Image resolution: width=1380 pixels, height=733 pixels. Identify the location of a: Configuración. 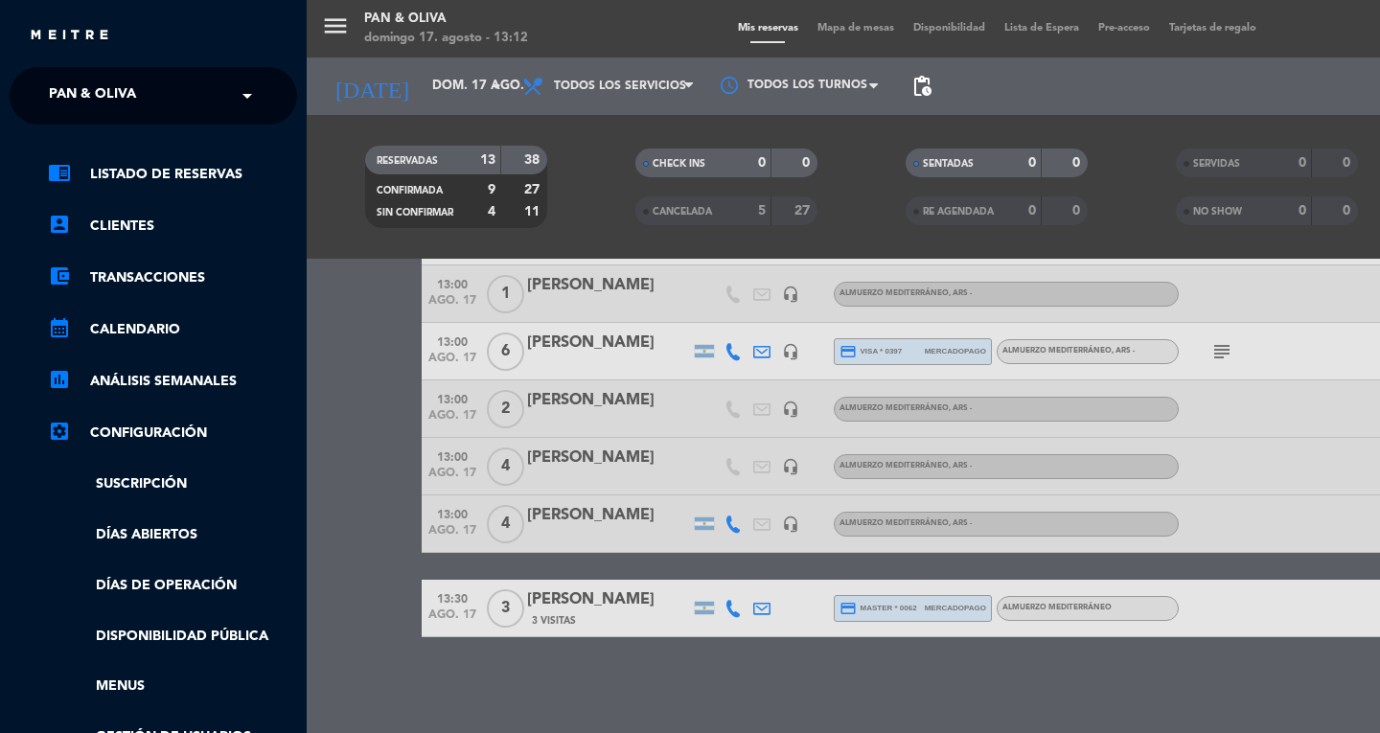
(172, 433).